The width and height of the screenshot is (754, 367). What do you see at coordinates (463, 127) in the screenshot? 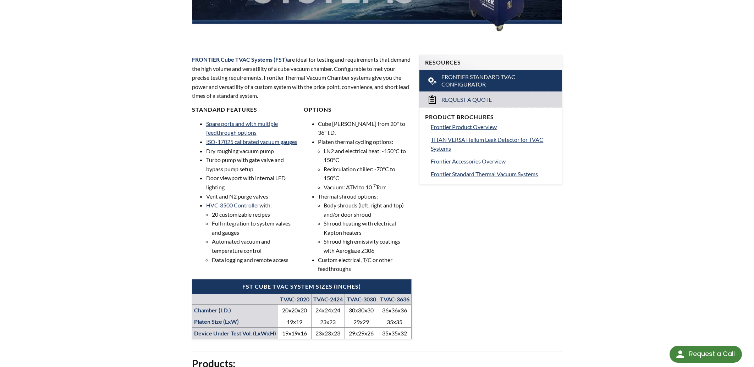
I see `span: Frontier Product Overview` at bounding box center [463, 127].